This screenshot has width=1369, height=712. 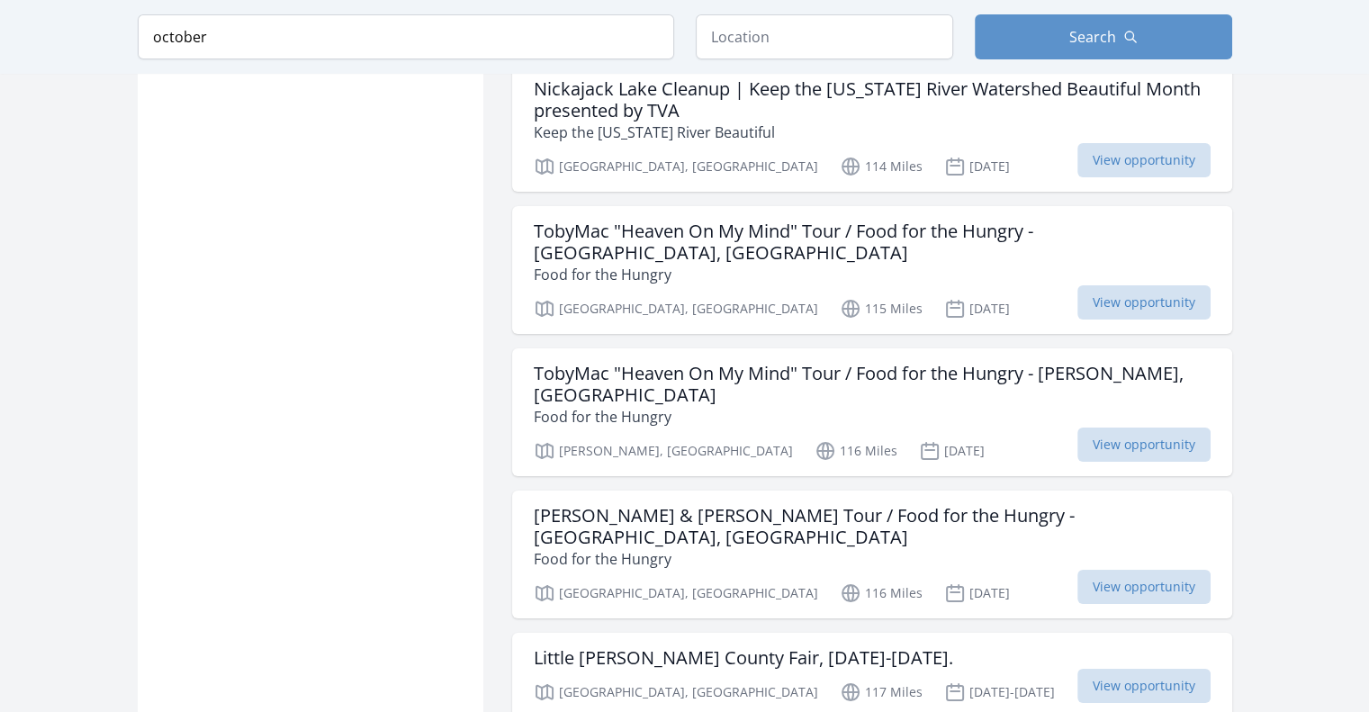 I want to click on p: 114 Miles, so click(x=881, y=166).